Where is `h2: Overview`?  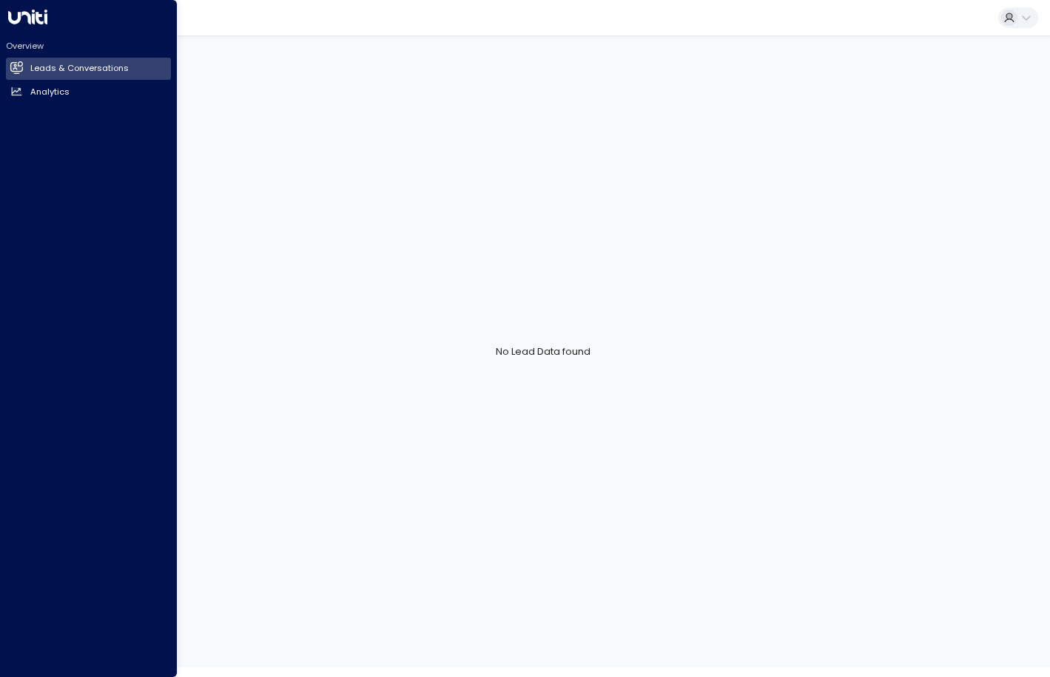 h2: Overview is located at coordinates (88, 46).